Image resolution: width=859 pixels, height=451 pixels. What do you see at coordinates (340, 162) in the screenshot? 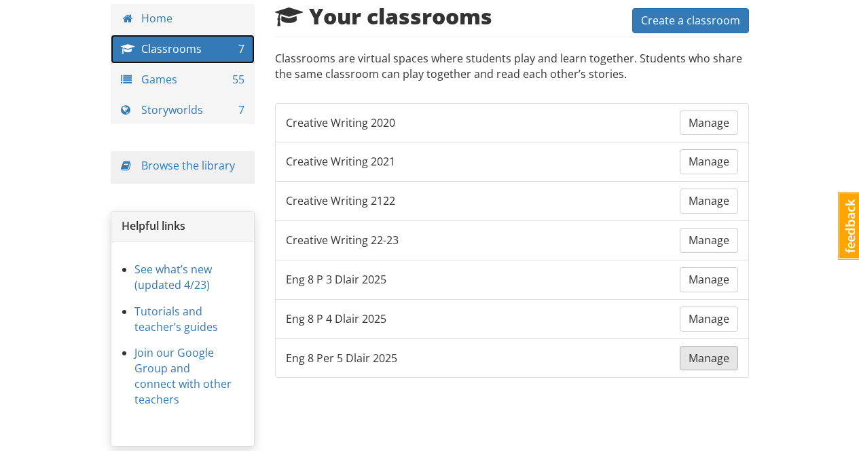
I see `span: Creative Writing 2021` at bounding box center [340, 162].